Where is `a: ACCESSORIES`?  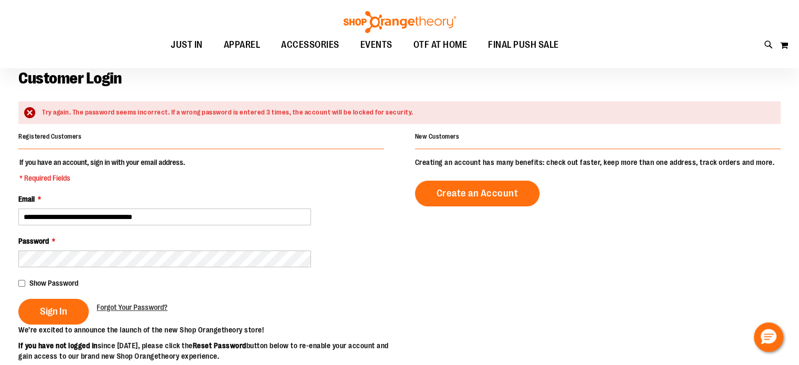
a: ACCESSORIES is located at coordinates (310, 45).